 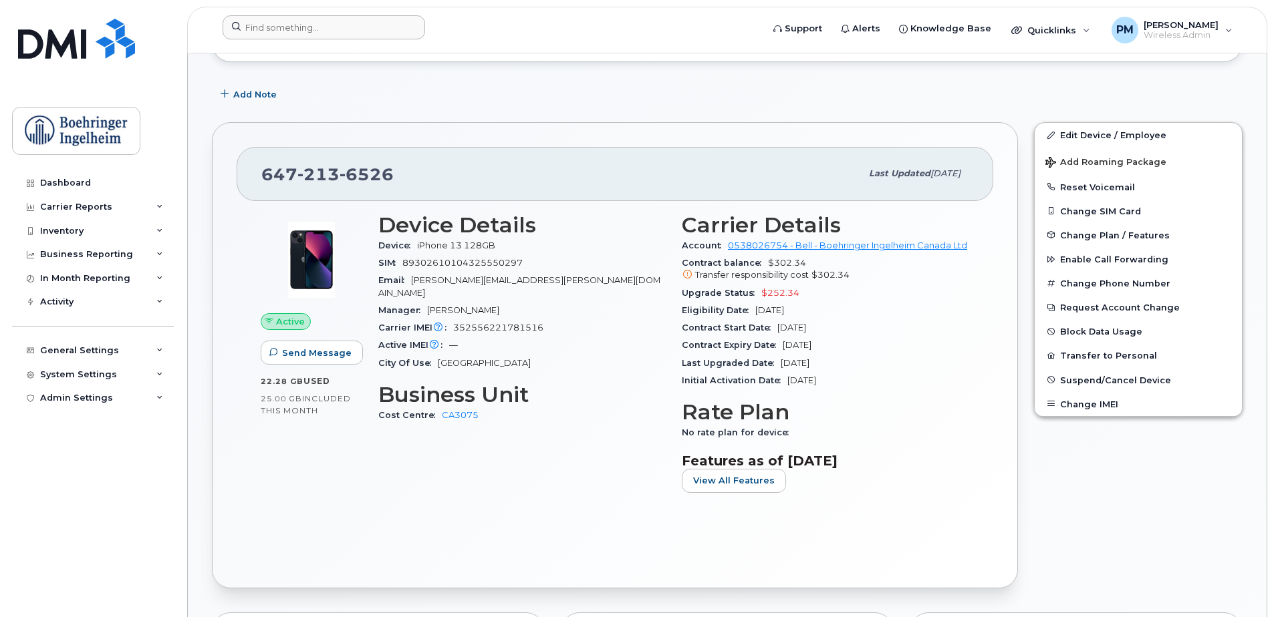 I want to click on span: used, so click(x=317, y=381).